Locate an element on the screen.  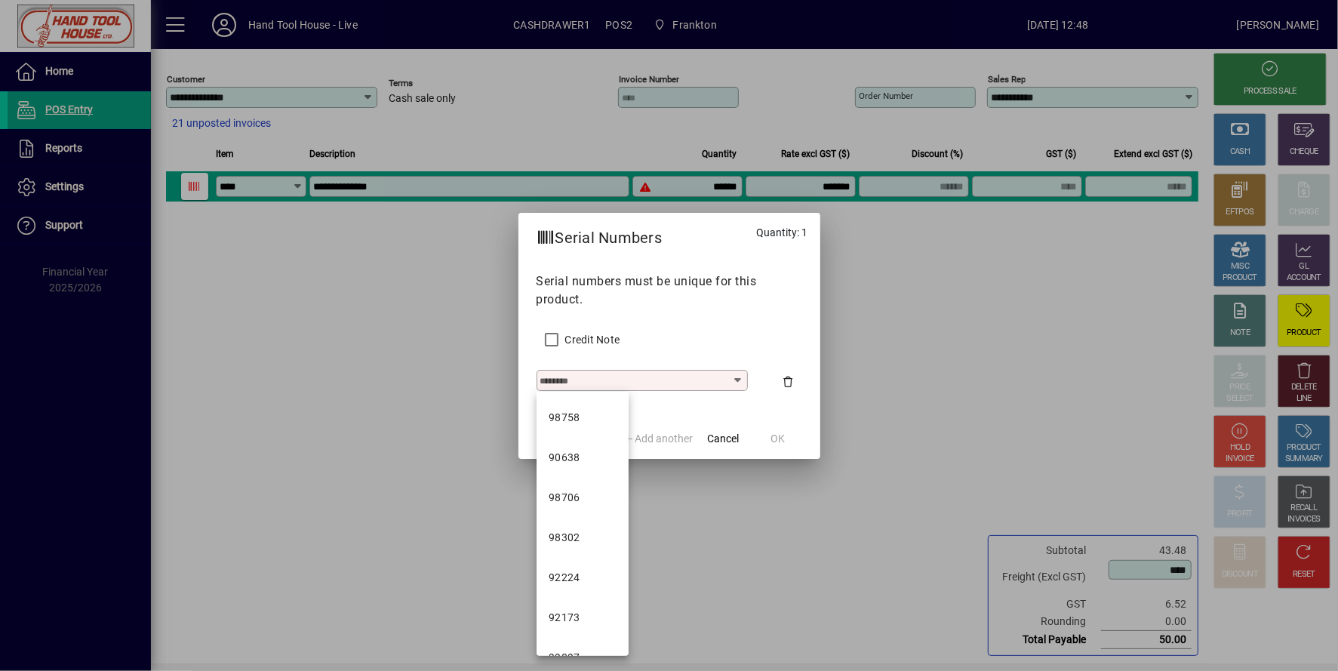
div: 92173 is located at coordinates (564, 617).